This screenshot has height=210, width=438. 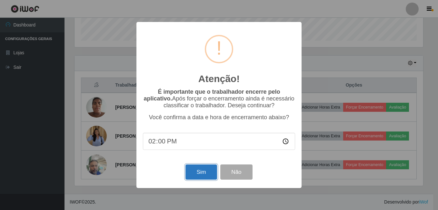 I want to click on button: Sim, so click(x=201, y=171).